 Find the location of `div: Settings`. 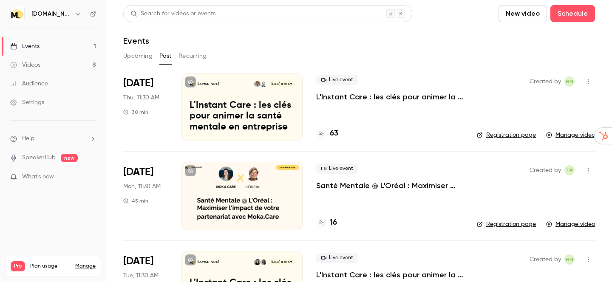

div: Settings is located at coordinates (27, 102).